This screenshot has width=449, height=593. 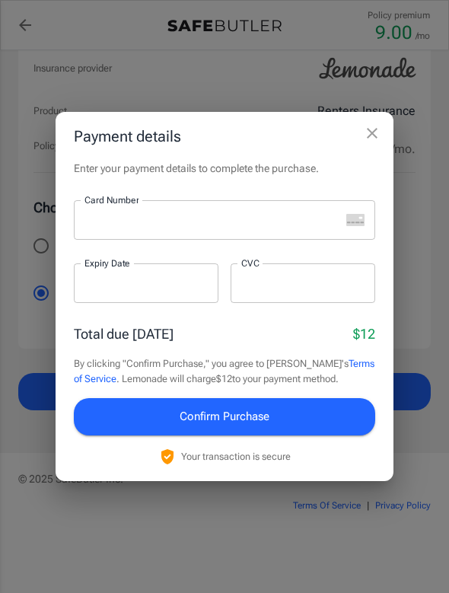 I want to click on label: CVC, so click(x=251, y=263).